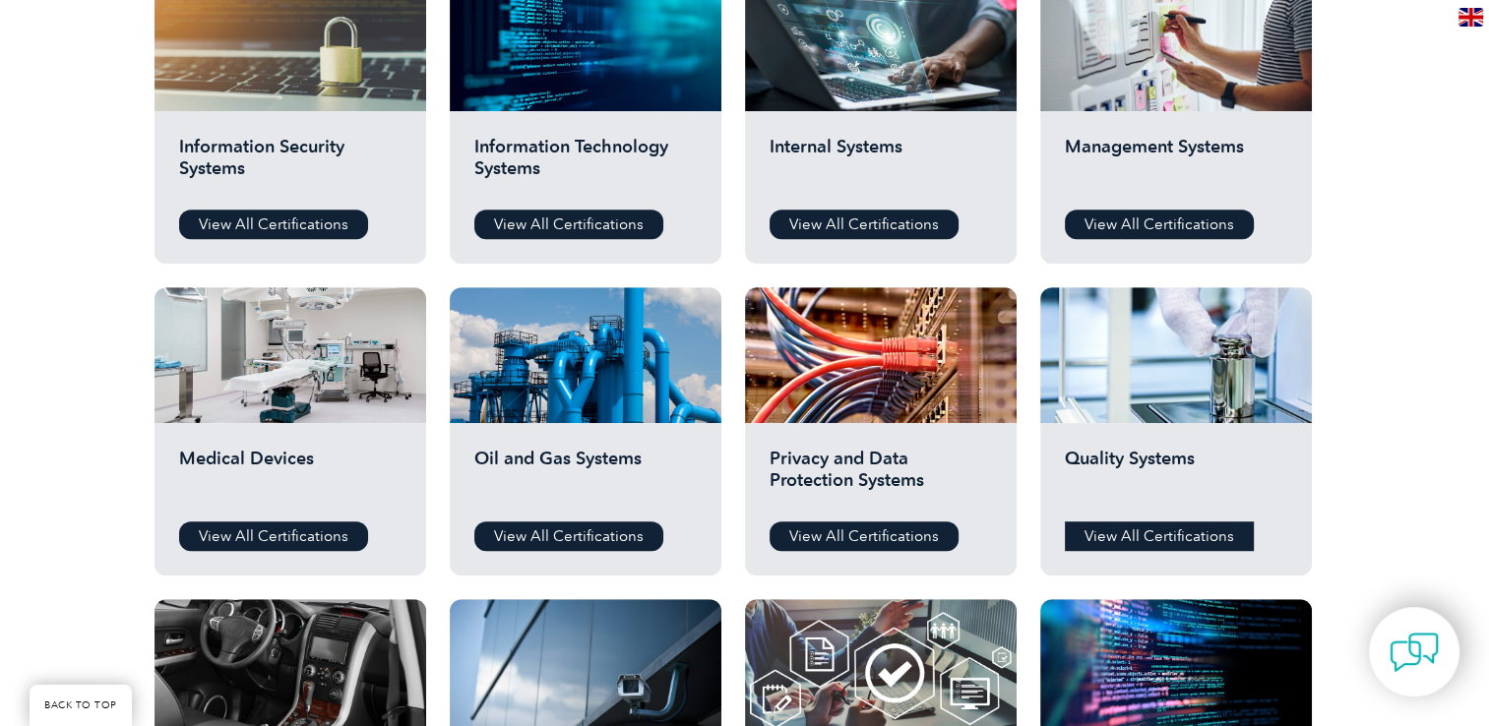 Image resolution: width=1489 pixels, height=726 pixels. What do you see at coordinates (1470, 17) in the screenshot?
I see `img: en` at bounding box center [1470, 17].